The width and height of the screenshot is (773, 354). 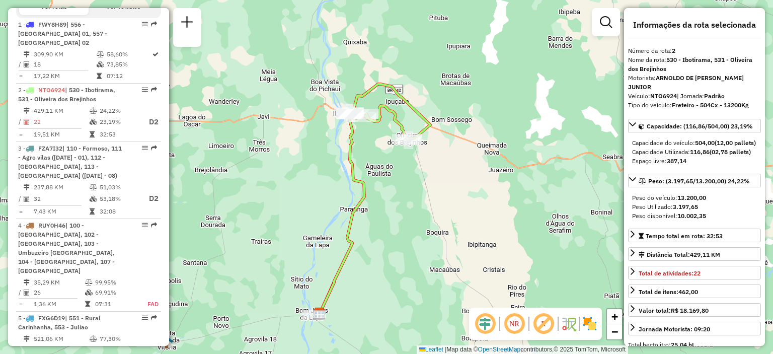 I want to click on div: Capacidade do veículo:, so click(x=695, y=143).